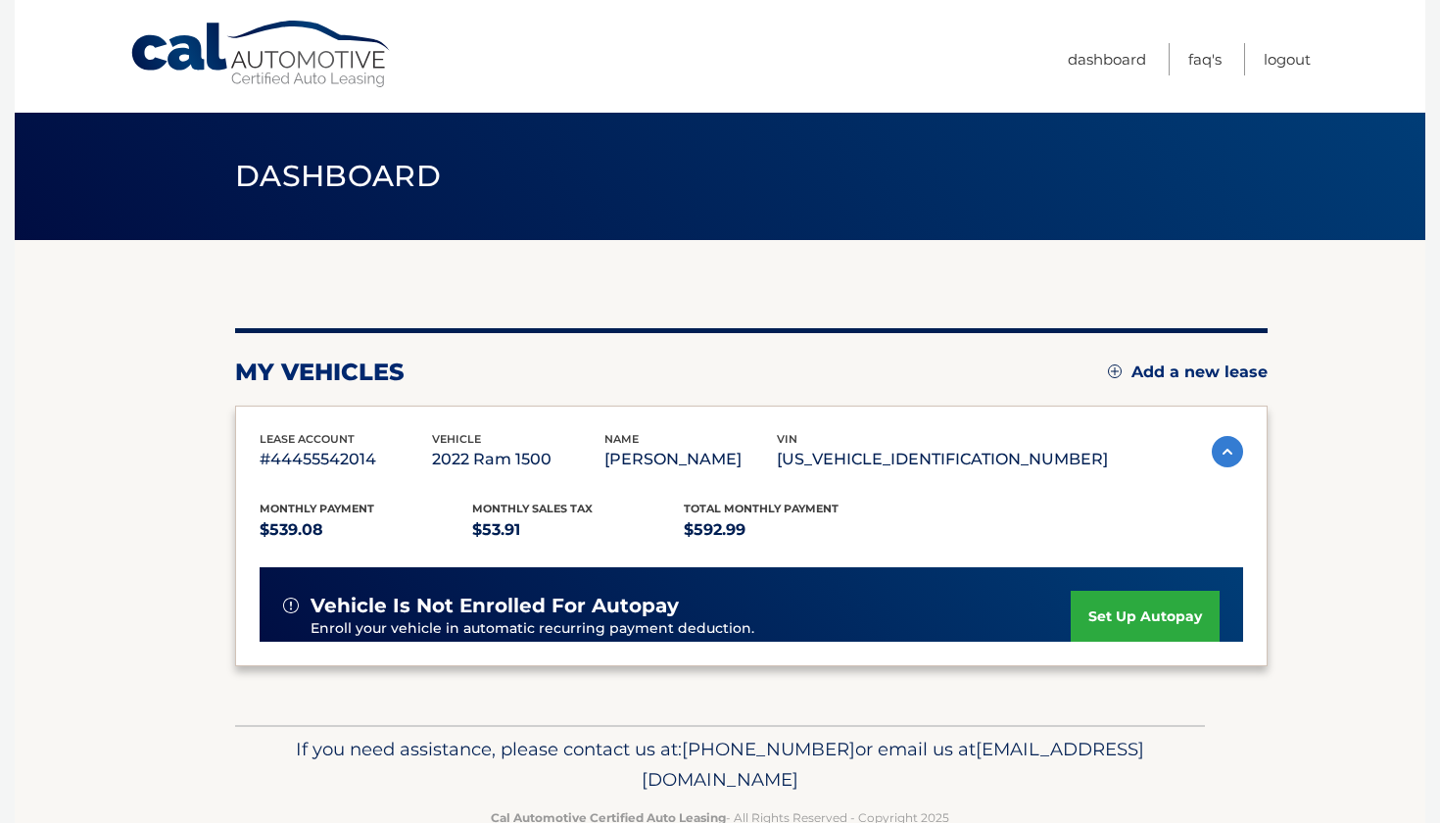 The width and height of the screenshot is (1440, 823). I want to click on a: Dashboard, so click(1107, 59).